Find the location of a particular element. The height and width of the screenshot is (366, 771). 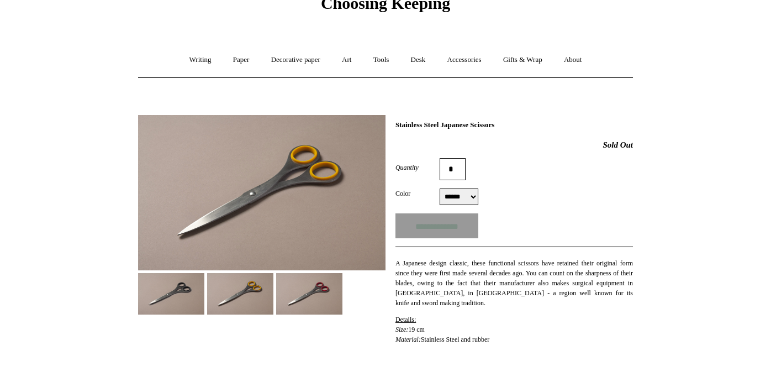

span: Details: is located at coordinates (406, 319).